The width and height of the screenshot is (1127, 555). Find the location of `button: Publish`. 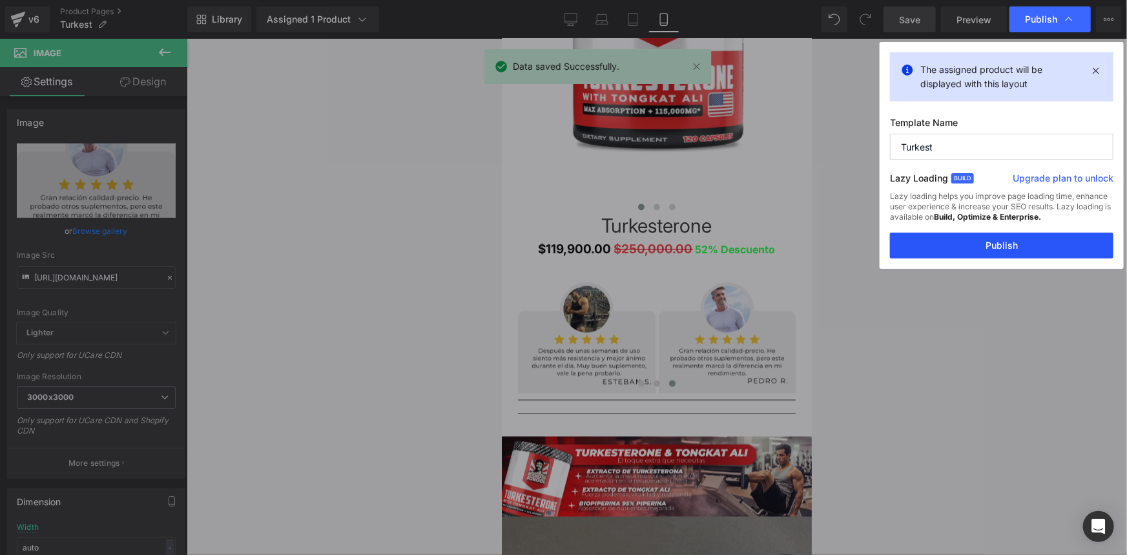

button: Publish is located at coordinates (1002, 245).